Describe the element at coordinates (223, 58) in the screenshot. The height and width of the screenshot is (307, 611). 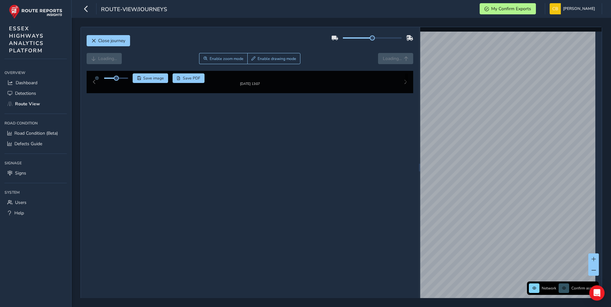
I see `button: Zoom` at that location.